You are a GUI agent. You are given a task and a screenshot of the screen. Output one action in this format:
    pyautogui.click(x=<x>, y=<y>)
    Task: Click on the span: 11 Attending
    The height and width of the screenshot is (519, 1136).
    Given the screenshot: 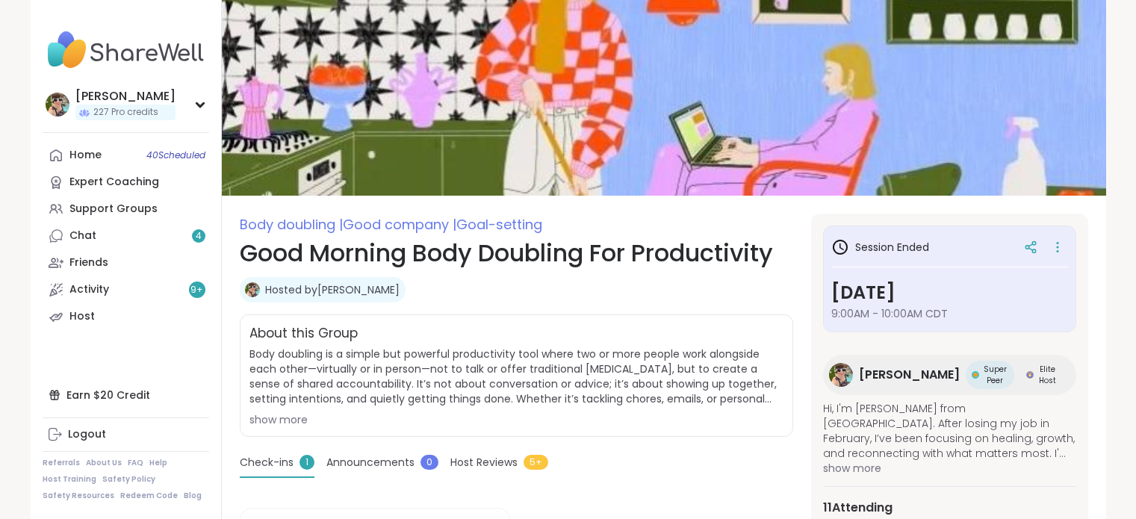 What is the action you would take?
    pyautogui.click(x=857, y=508)
    